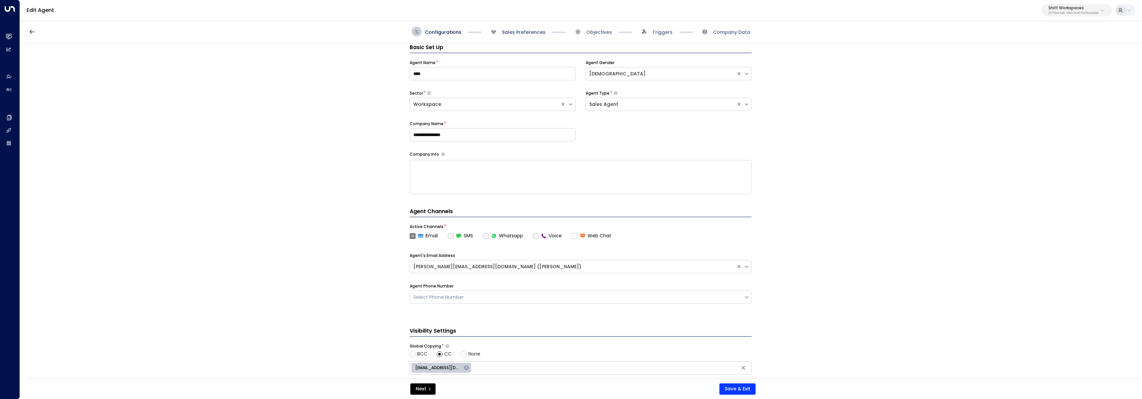  What do you see at coordinates (523, 32) in the screenshot?
I see `span: Sales Preferences` at bounding box center [523, 32].